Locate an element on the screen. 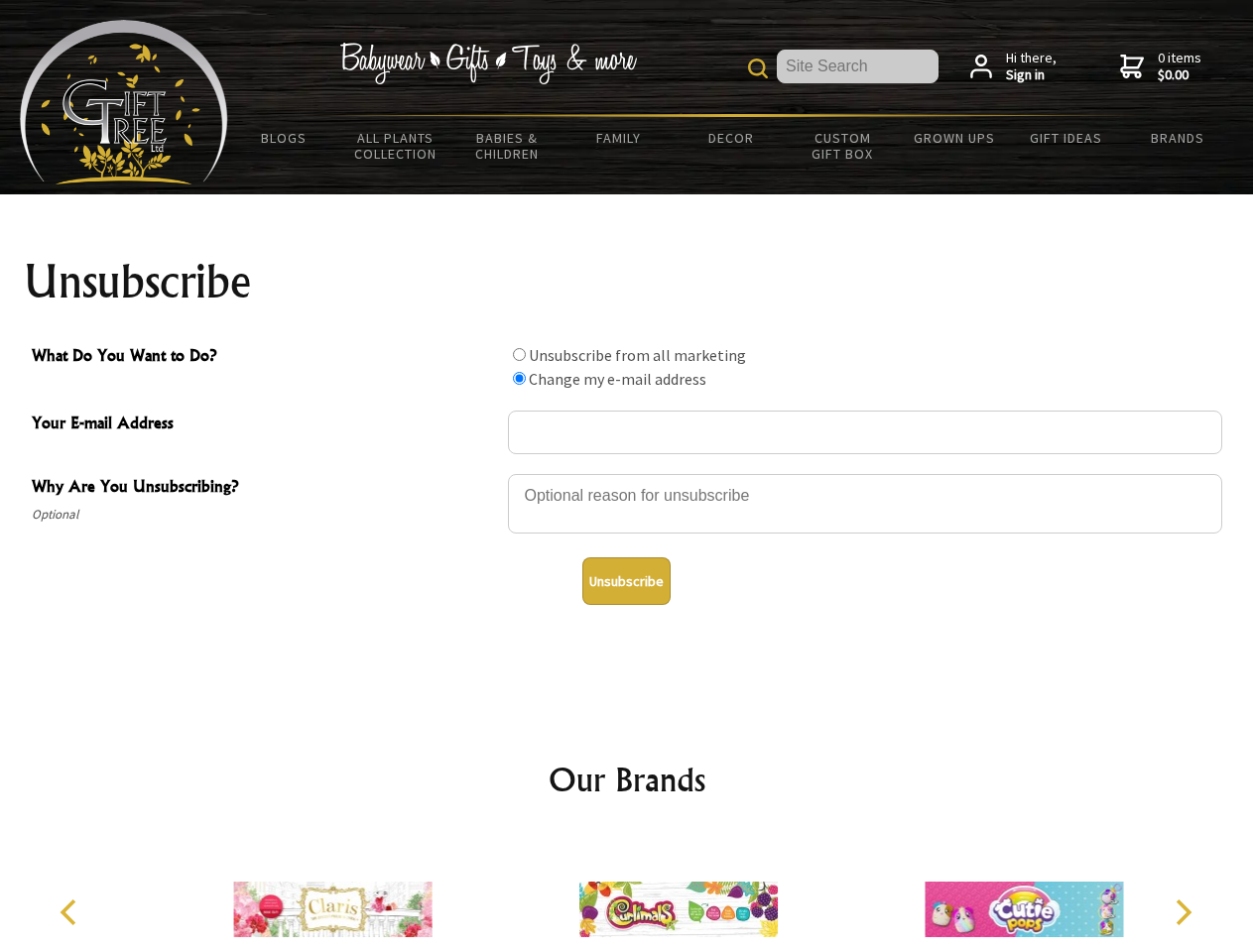 This screenshot has width=1253, height=952. span: Why Are You Unsubscribing? is located at coordinates (265, 488).